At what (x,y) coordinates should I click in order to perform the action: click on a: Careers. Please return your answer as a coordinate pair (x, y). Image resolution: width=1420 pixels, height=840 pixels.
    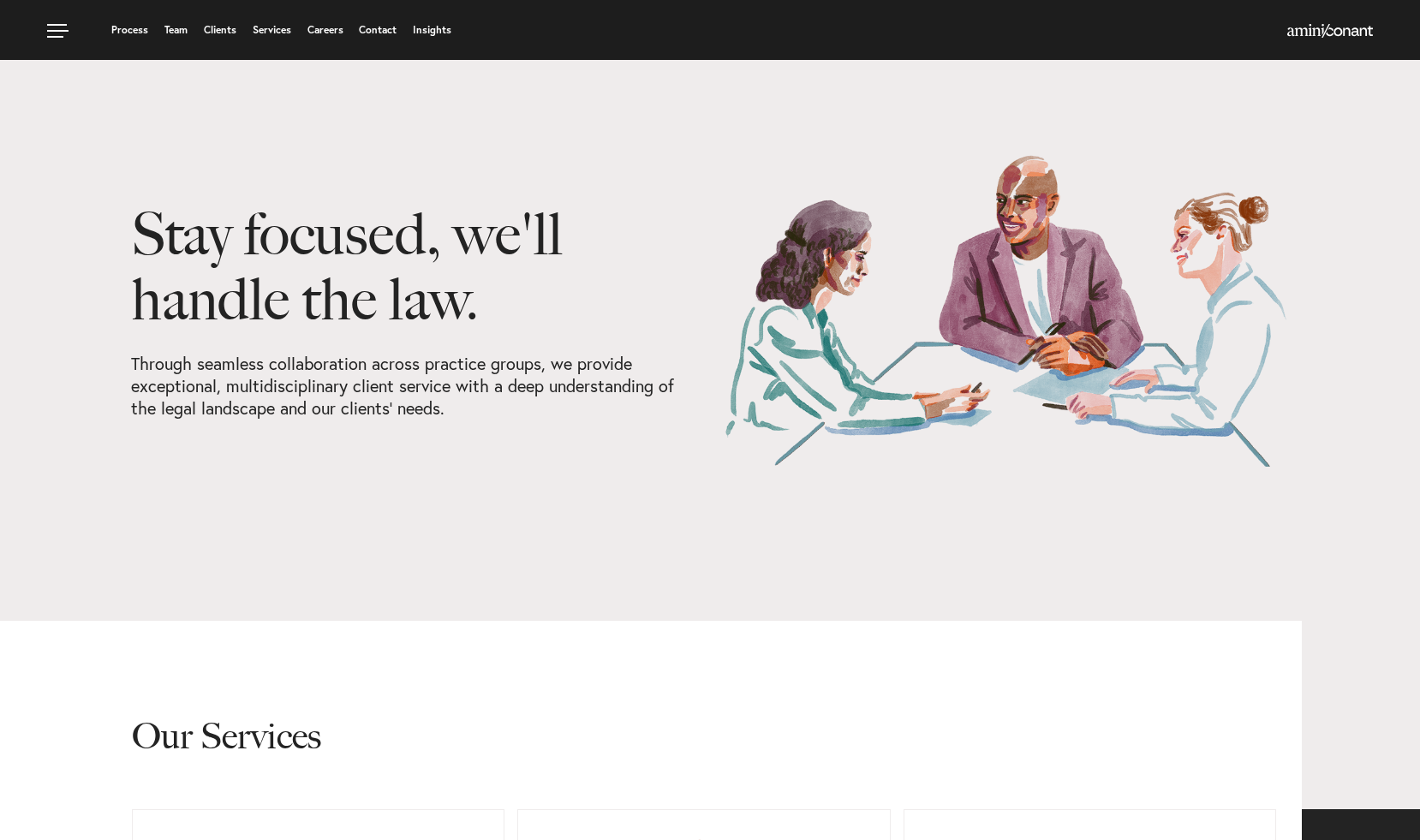
    Looking at the image, I should click on (325, 30).